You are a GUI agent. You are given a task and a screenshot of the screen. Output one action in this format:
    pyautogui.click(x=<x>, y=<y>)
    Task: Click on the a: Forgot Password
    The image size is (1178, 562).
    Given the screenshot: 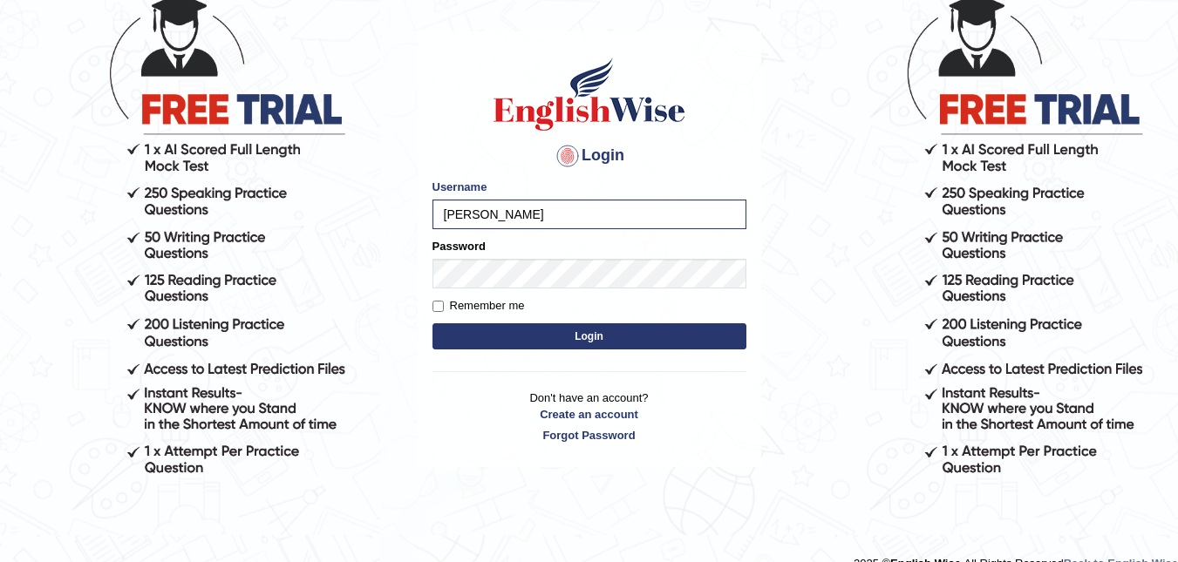 What is the action you would take?
    pyautogui.click(x=590, y=435)
    